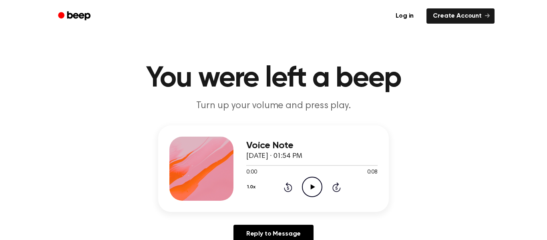 The height and width of the screenshot is (240, 547). Describe the element at coordinates (273, 106) in the screenshot. I see `p: Turn up your volume and press play.` at that location.